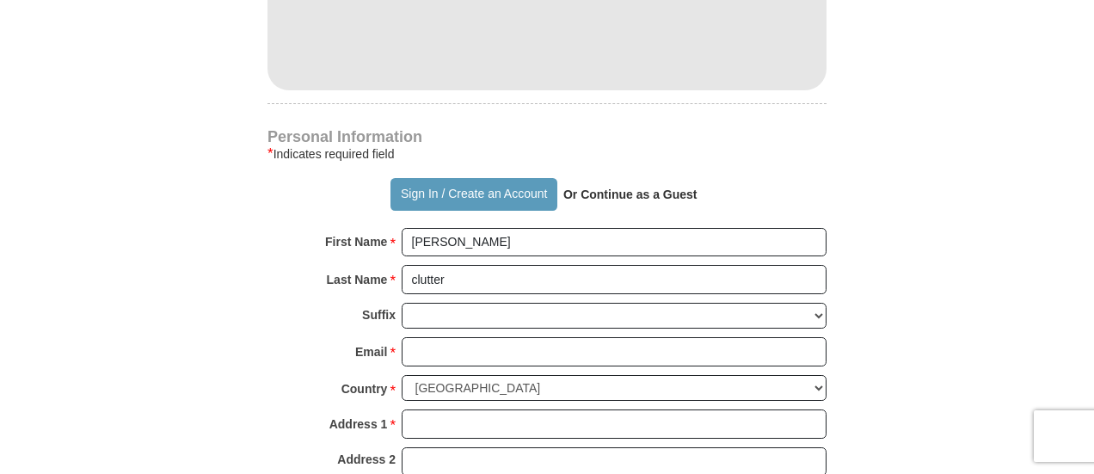 The image size is (1094, 474). Describe the element at coordinates (371, 352) in the screenshot. I see `strong: Email` at that location.